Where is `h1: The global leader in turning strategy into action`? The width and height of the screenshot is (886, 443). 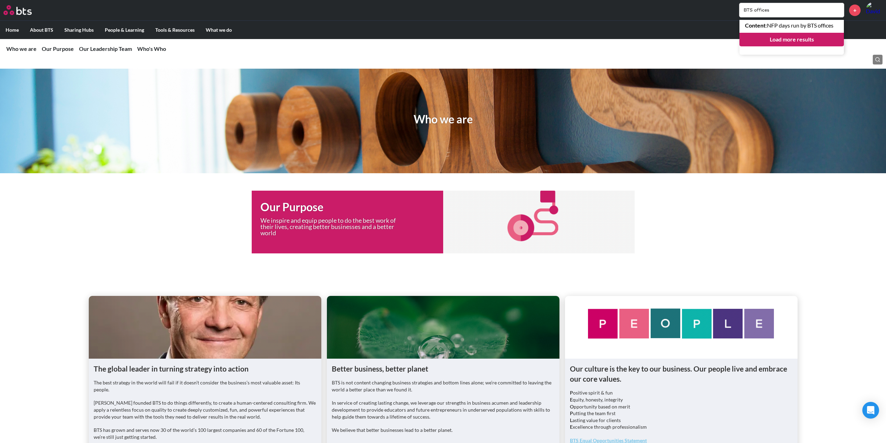 h1: The global leader in turning strategy into action is located at coordinates (205, 368).